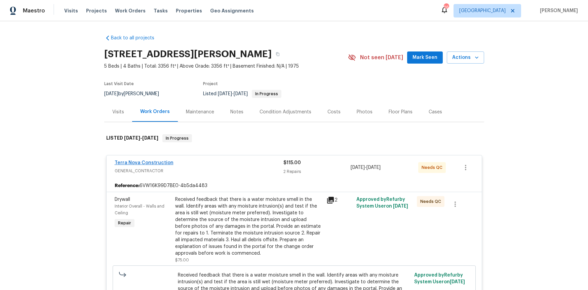 The image size is (588, 290). Describe the element at coordinates (317, 171) in the screenshot. I see `div: 2 Repairs` at that location.